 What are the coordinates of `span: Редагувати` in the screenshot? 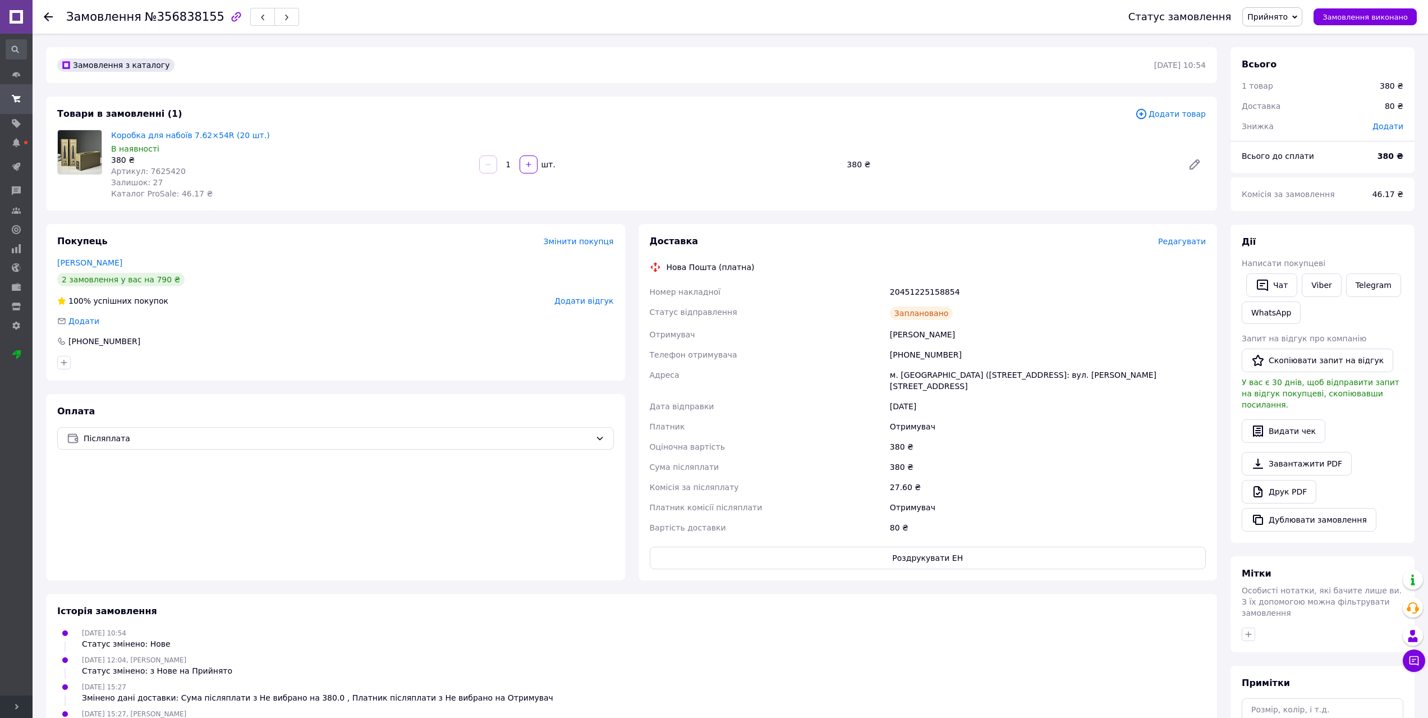 It's located at (1182, 241).